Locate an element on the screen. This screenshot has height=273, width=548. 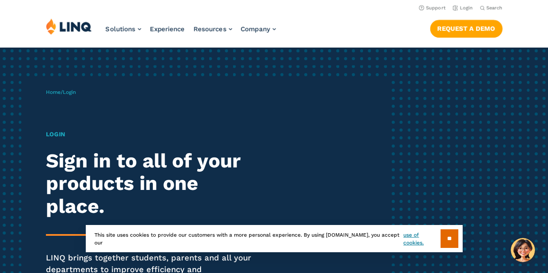
nav: Primary Navigation is located at coordinates (190, 32).